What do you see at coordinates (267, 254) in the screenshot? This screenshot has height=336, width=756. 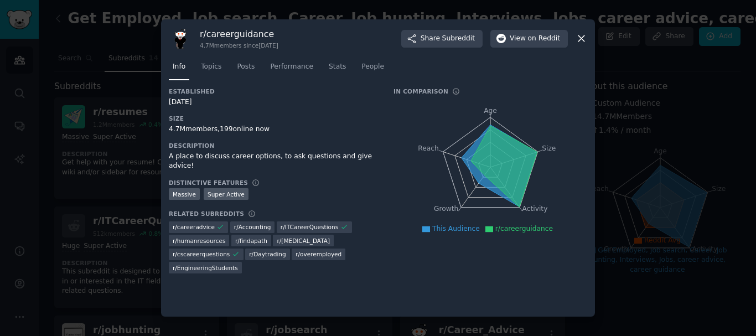 I see `span: r/ Daytrading` at bounding box center [267, 254].